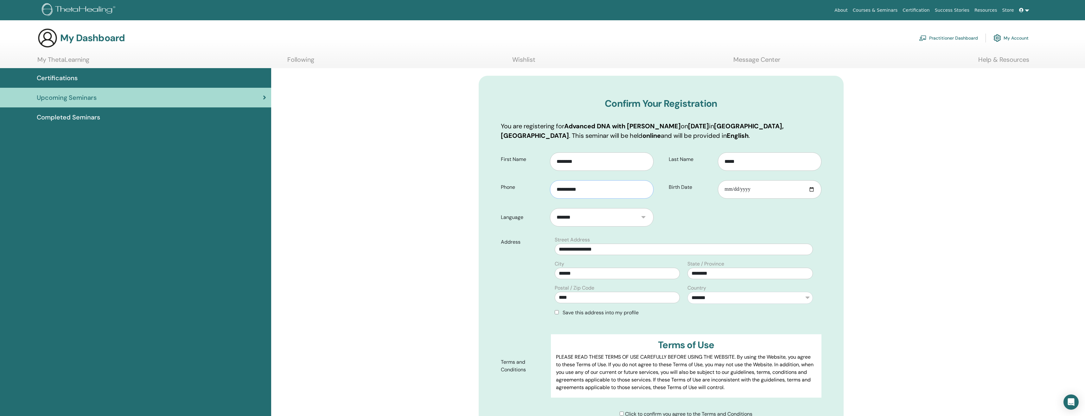 The image size is (1085, 416). I want to click on img: cog.svg, so click(997, 38).